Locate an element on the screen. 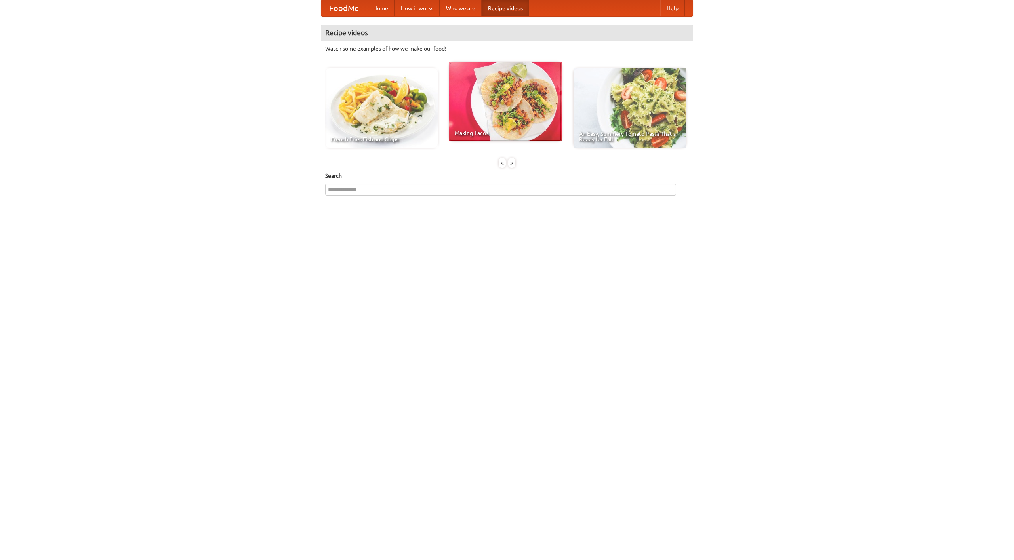  a: An Easy, Summery Tomato Pasta That's Ready for Fall is located at coordinates (630, 108).